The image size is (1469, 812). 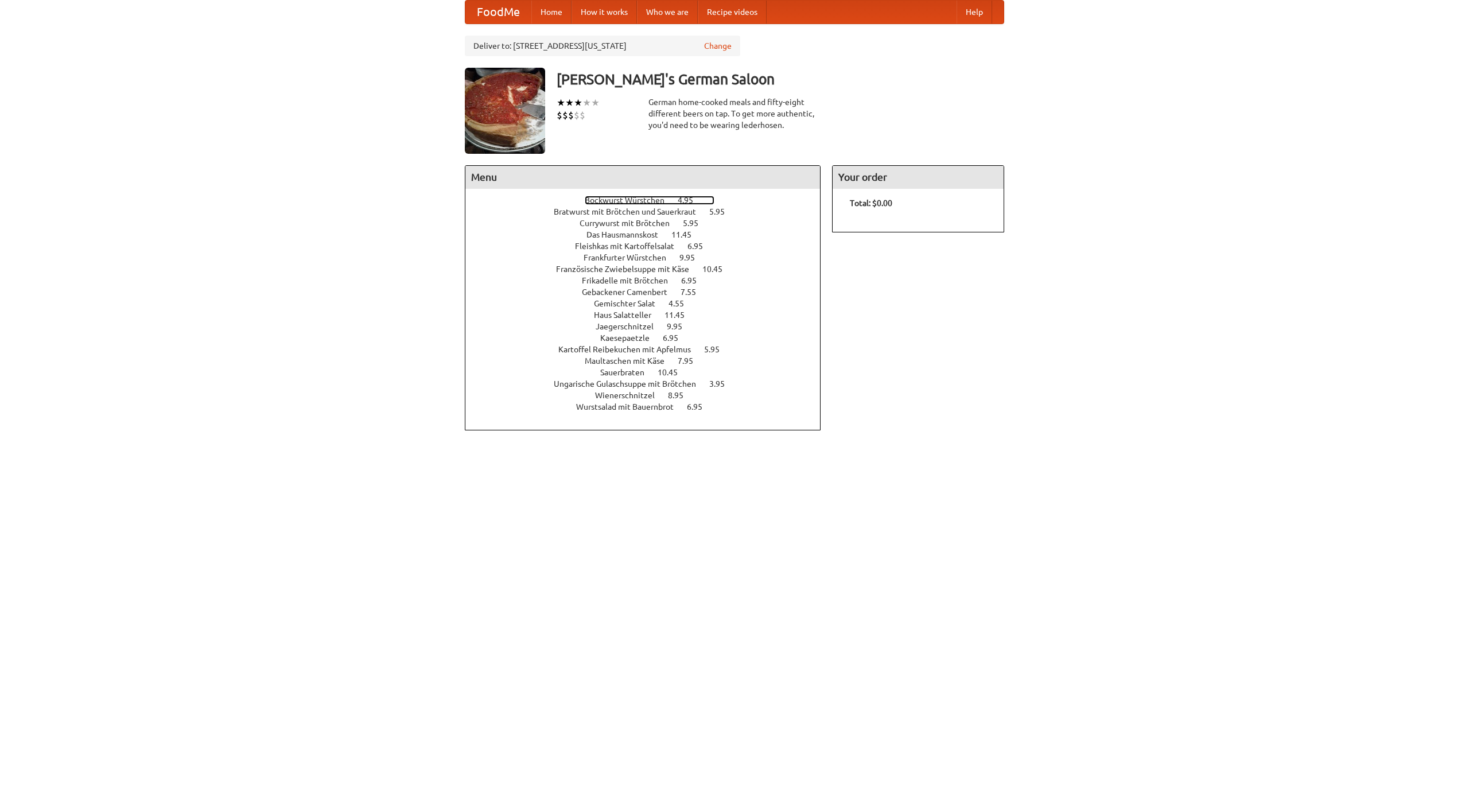 I want to click on span: Ungarische Gulaschsuppe mit Brötchen, so click(x=631, y=384).